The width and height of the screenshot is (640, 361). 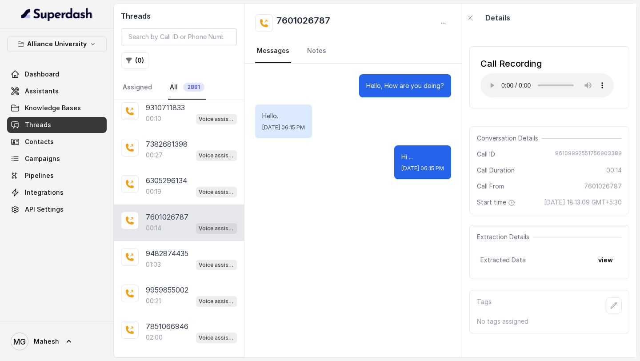 What do you see at coordinates (606, 260) in the screenshot?
I see `button: view` at bounding box center [606, 260].